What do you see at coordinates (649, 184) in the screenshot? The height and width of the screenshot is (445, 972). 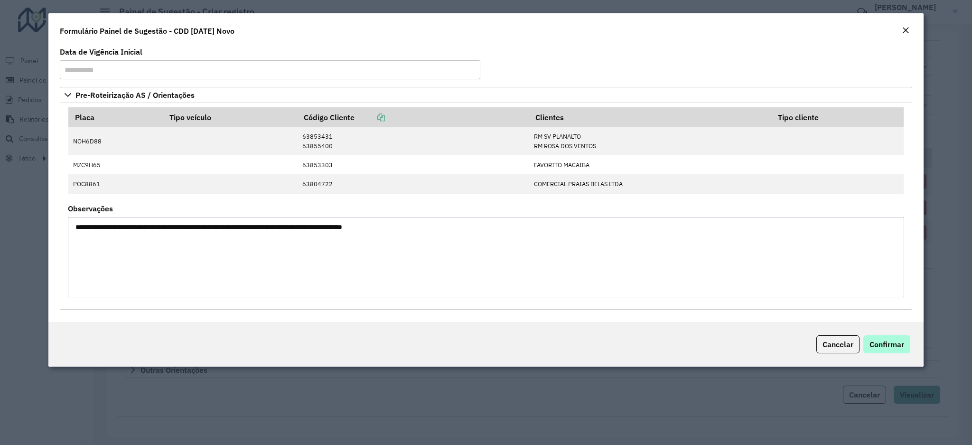 I see `td: COMERCIAL PRAIAS BELAS LTDA` at bounding box center [649, 184].